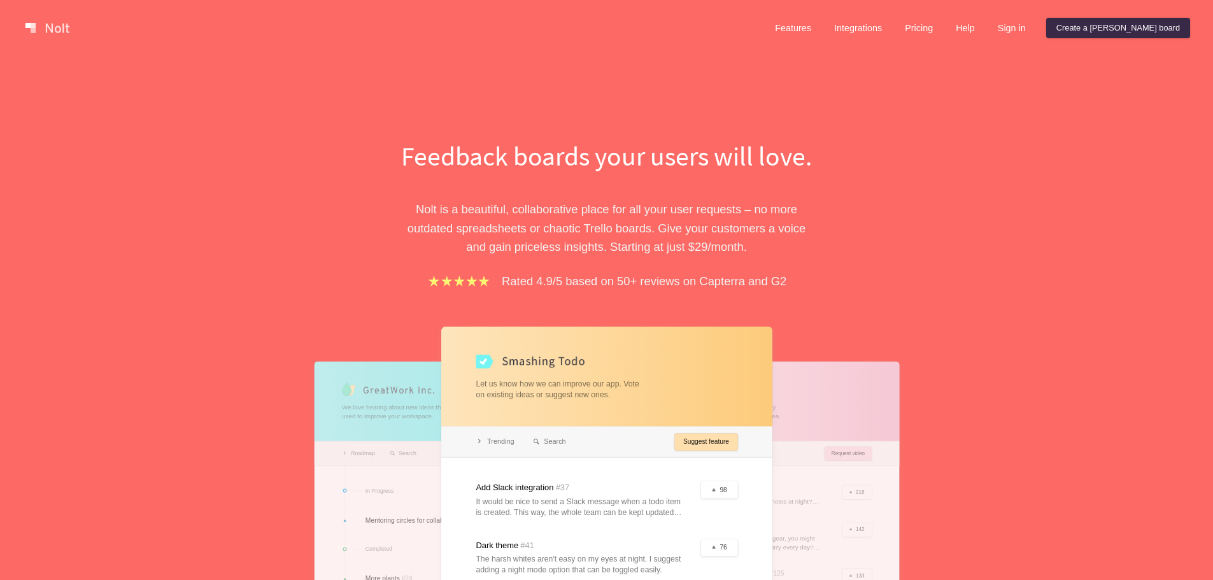  Describe the element at coordinates (607, 228) in the screenshot. I see `p: Nolt is a beautiful, collaborative place for all your user requests – no more outdated spreadshee...` at that location.